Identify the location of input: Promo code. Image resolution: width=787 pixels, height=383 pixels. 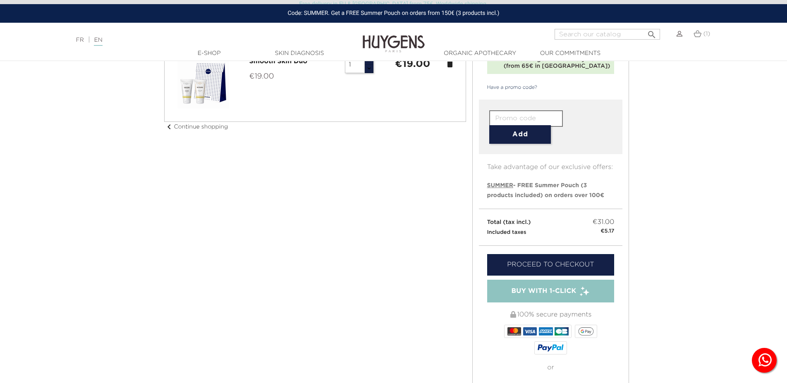
(526, 119).